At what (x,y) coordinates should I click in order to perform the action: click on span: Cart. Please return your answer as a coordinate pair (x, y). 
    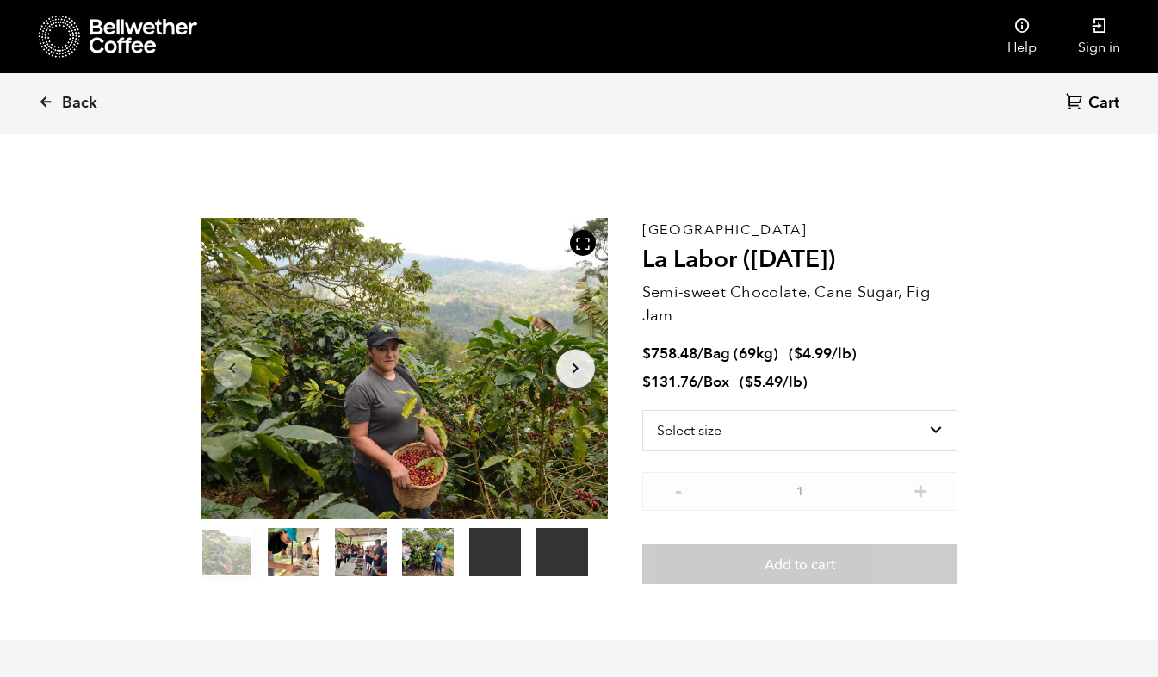
    Looking at the image, I should click on (1104, 103).